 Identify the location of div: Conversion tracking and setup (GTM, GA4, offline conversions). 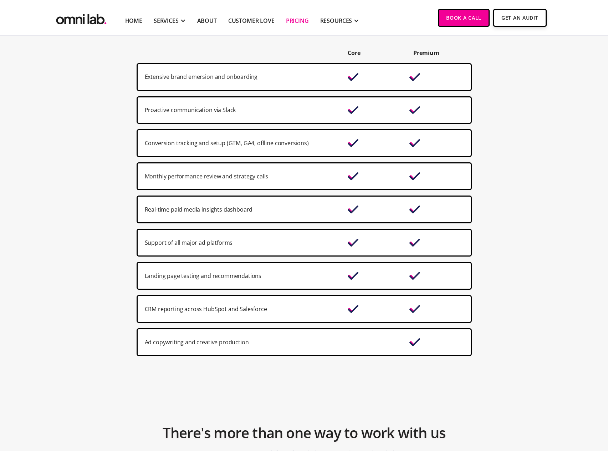
(242, 143).